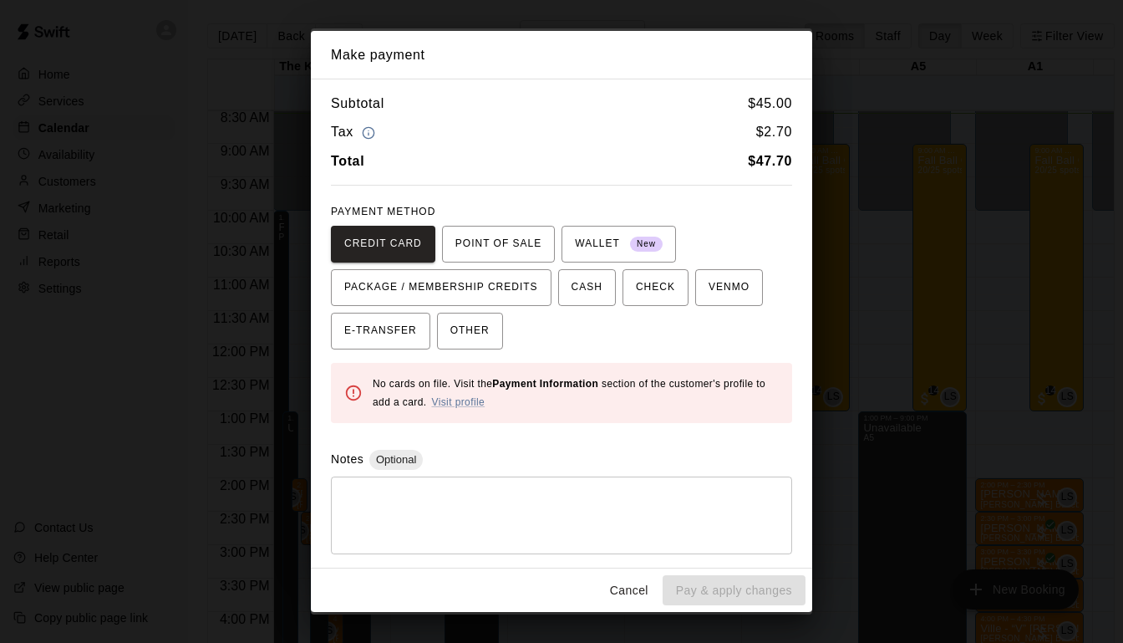 The width and height of the screenshot is (1123, 643). What do you see at coordinates (618, 244) in the screenshot?
I see `button: WALLET New` at bounding box center [618, 244].